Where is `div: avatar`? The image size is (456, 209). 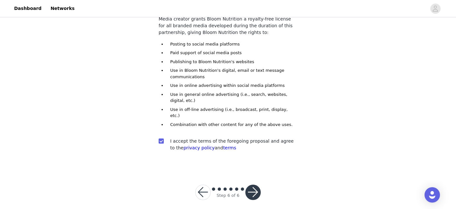
div: avatar is located at coordinates (435, 9).